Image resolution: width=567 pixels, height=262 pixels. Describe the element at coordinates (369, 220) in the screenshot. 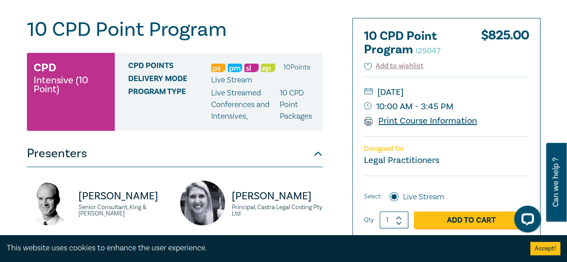

I see `label: Qty` at that location.